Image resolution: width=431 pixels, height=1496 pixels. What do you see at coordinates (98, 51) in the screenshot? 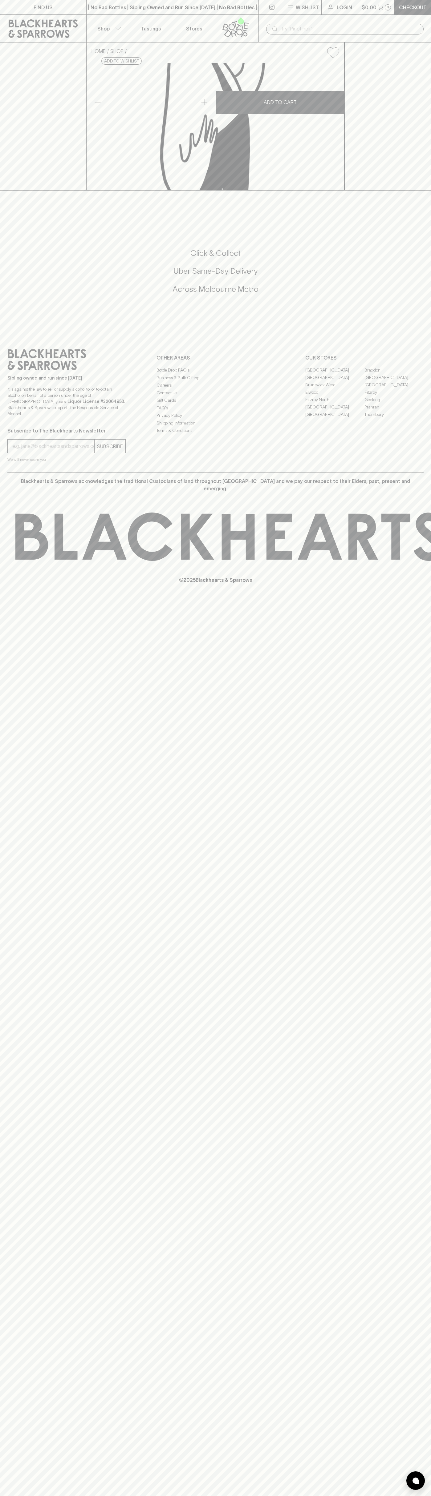
I see `a: HOME` at bounding box center [98, 51].